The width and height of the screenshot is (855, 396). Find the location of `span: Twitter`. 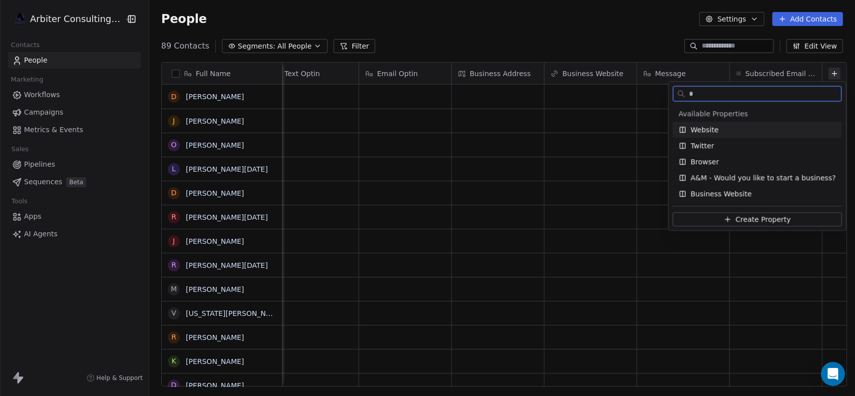

span: Twitter is located at coordinates (702, 146).